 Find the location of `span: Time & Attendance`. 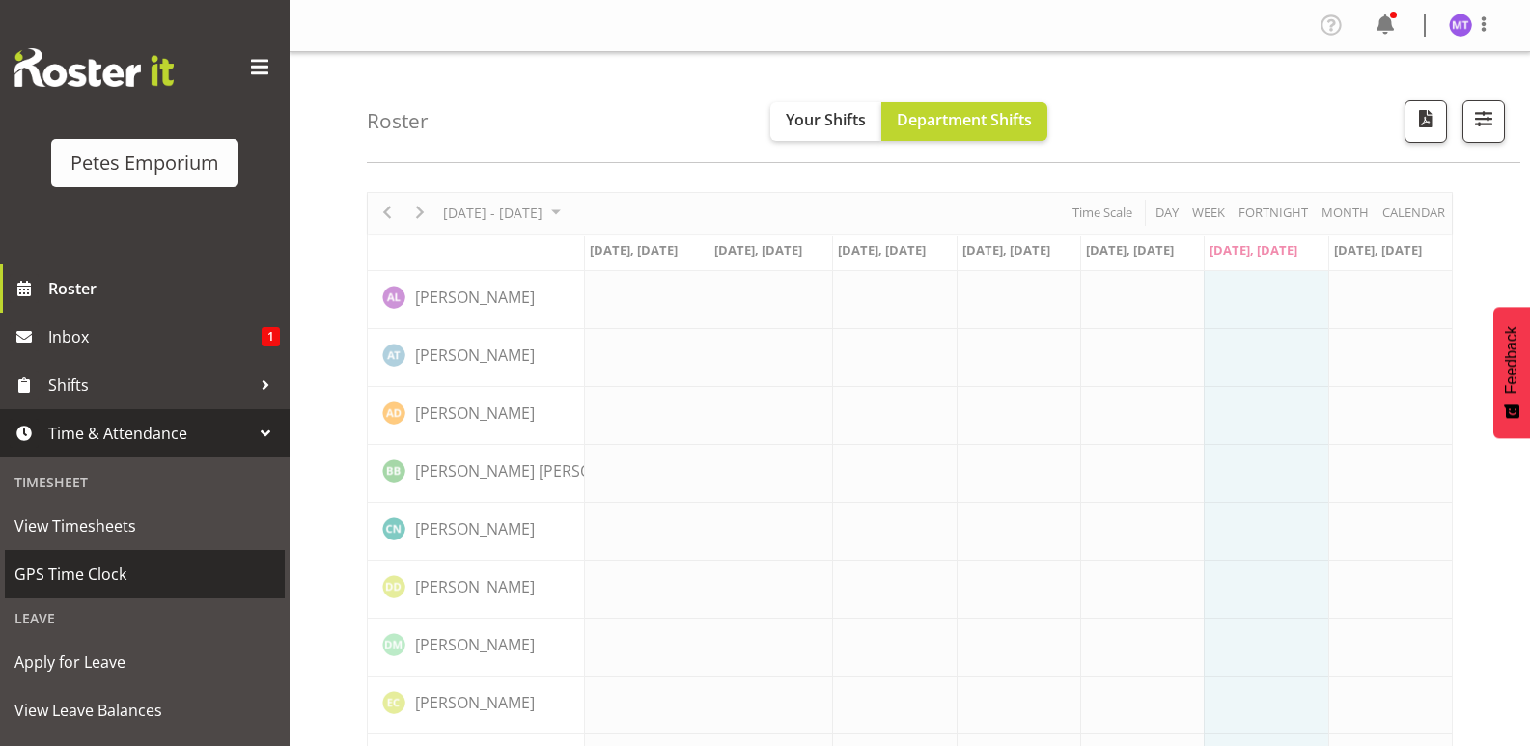

span: Time & Attendance is located at coordinates (150, 434).